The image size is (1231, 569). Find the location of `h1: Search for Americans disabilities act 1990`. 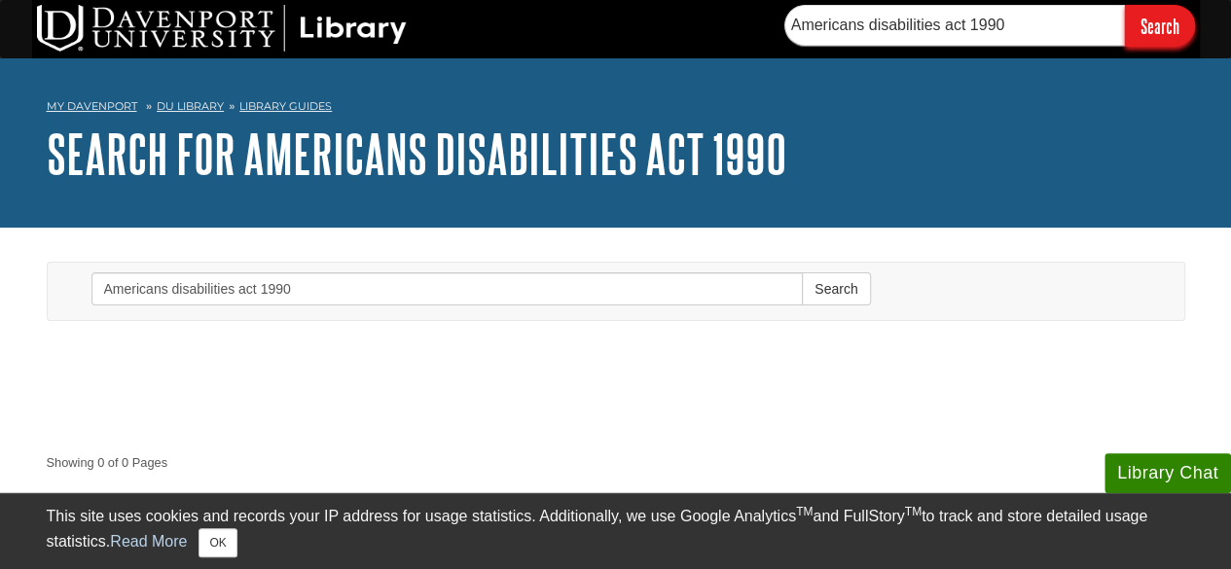

h1: Search for Americans disabilities act 1990 is located at coordinates (616, 154).